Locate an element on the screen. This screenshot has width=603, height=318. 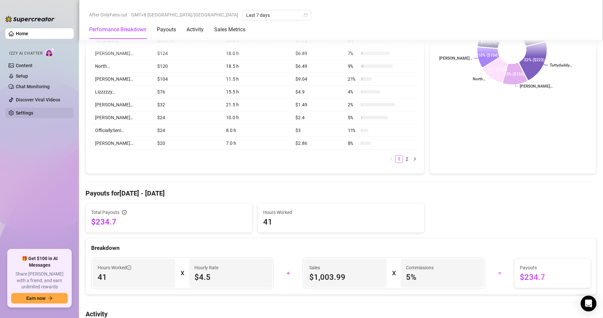
button: Earn nowarrow-right is located at coordinates (40, 298).